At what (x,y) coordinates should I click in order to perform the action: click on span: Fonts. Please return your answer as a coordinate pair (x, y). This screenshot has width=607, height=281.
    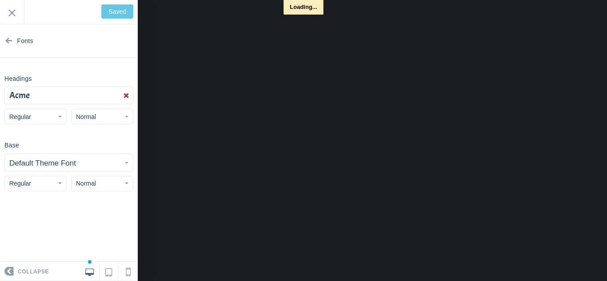
    Looking at the image, I should click on (25, 41).